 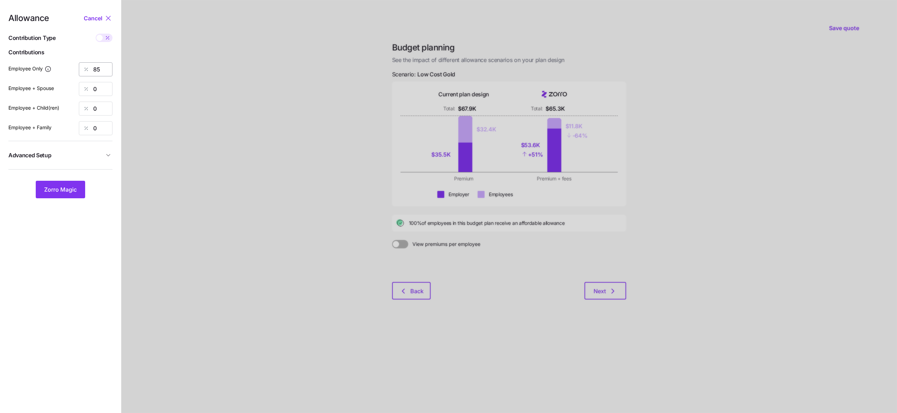 What do you see at coordinates (30, 69) in the screenshot?
I see `label: Employee Only` at bounding box center [30, 69].